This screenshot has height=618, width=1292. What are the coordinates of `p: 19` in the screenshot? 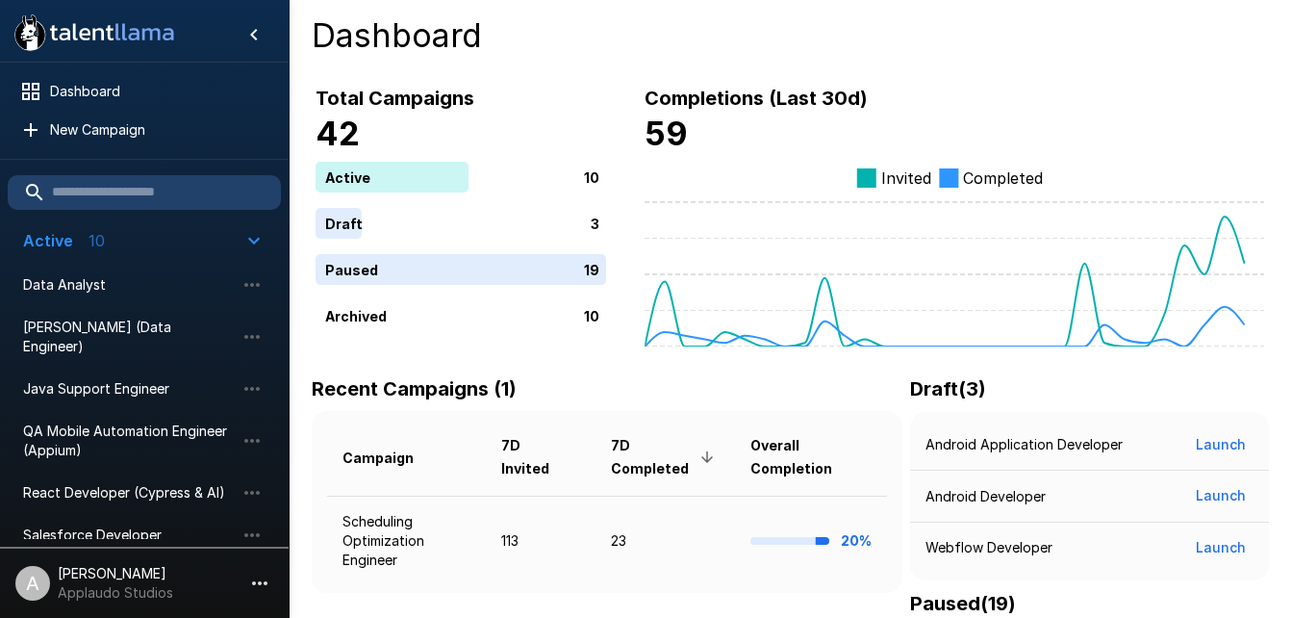 It's located at (592, 268).